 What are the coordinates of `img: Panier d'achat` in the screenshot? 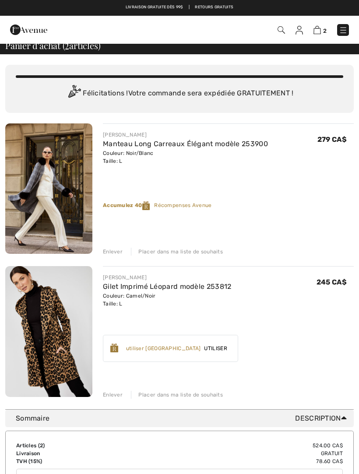 It's located at (317, 30).